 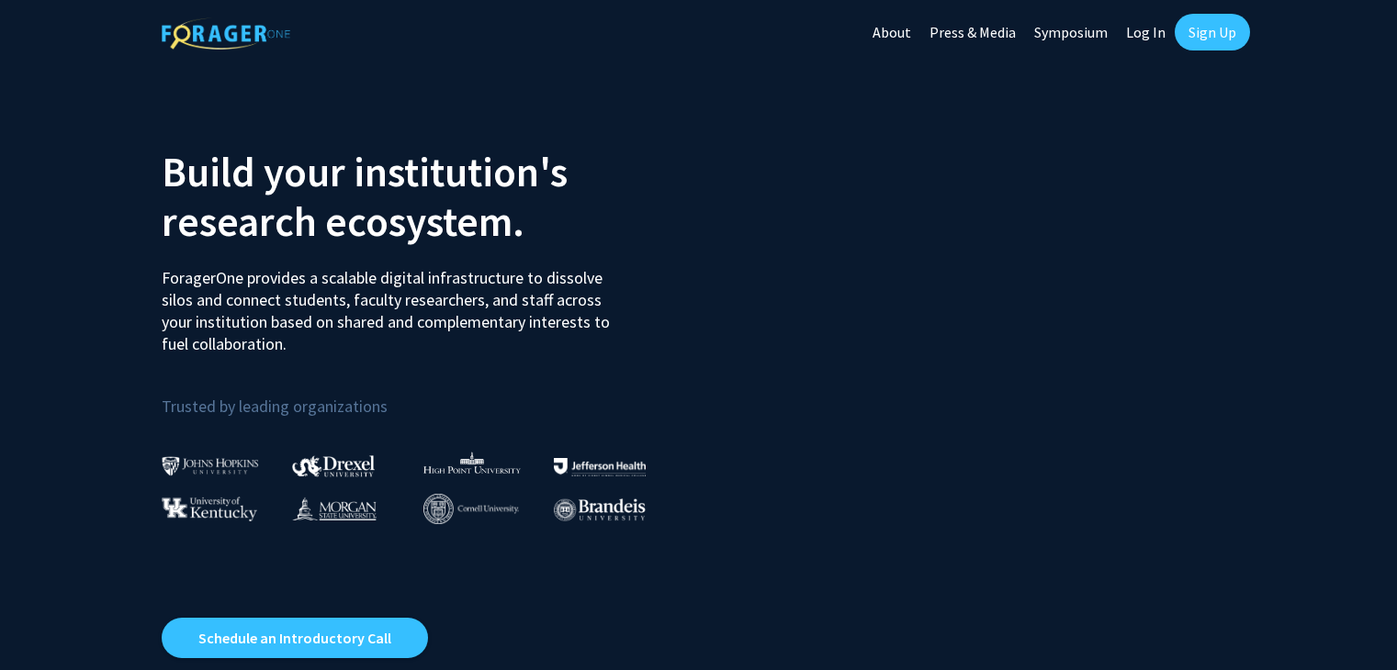 I want to click on img: High Point University, so click(x=472, y=463).